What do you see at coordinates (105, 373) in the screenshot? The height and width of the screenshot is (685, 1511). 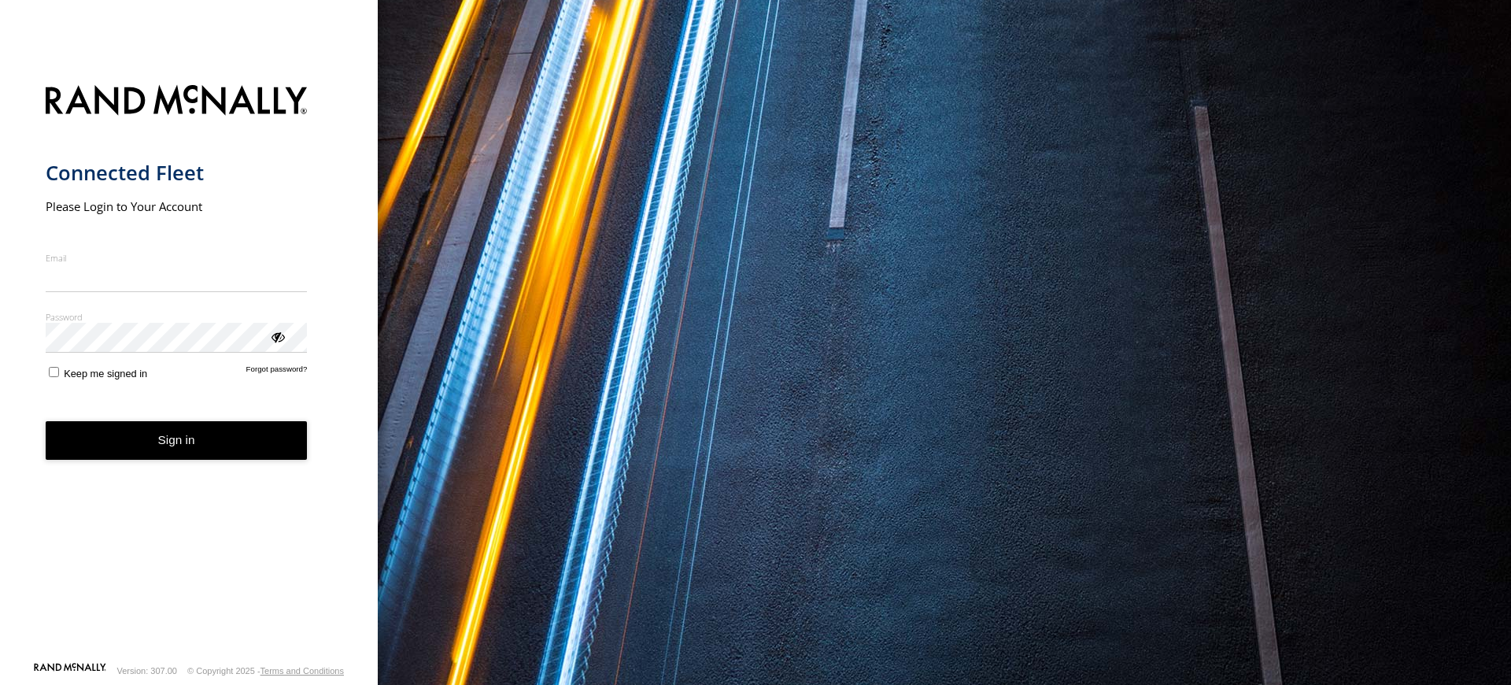 I see `span: Keep me signed in` at bounding box center [105, 373].